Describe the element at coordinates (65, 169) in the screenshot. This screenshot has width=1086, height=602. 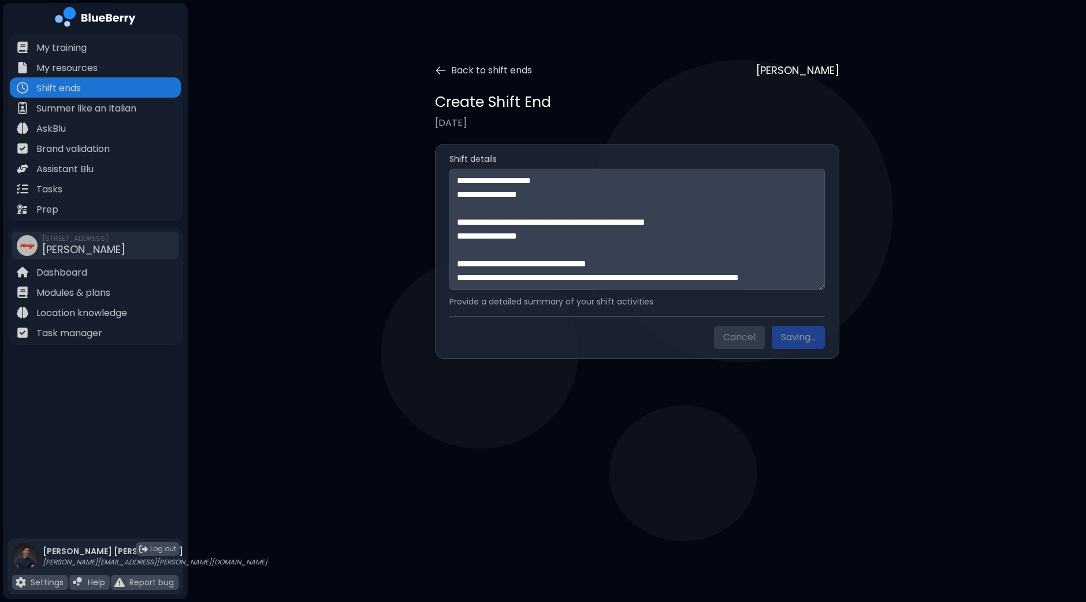
I see `p: Assistant Blu` at that location.